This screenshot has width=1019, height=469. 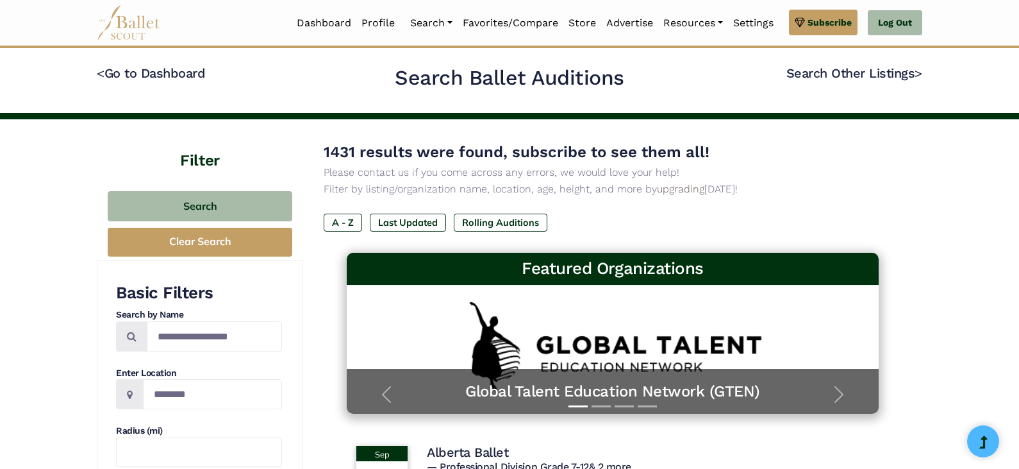 What do you see at coordinates (212, 394) in the screenshot?
I see `input: Location` at bounding box center [212, 394].